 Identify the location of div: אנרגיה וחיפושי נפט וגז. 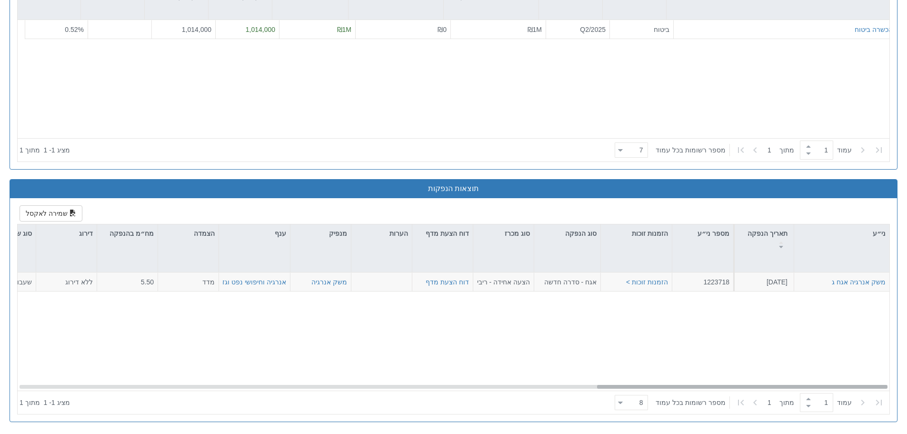
(254, 282).